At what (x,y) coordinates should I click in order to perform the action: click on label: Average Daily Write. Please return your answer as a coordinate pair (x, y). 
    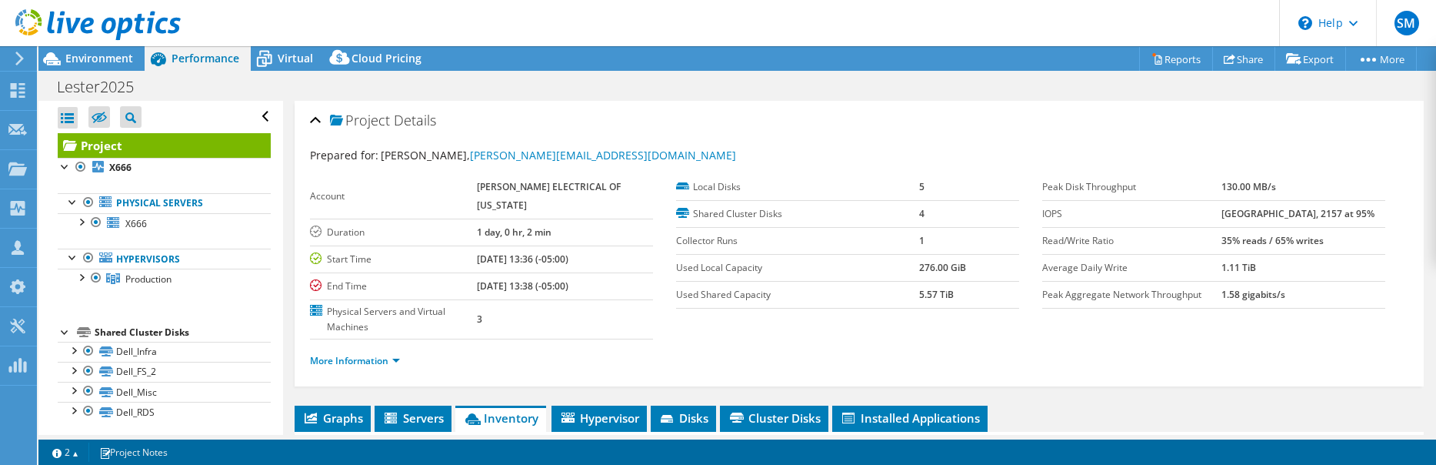
    Looking at the image, I should click on (1132, 268).